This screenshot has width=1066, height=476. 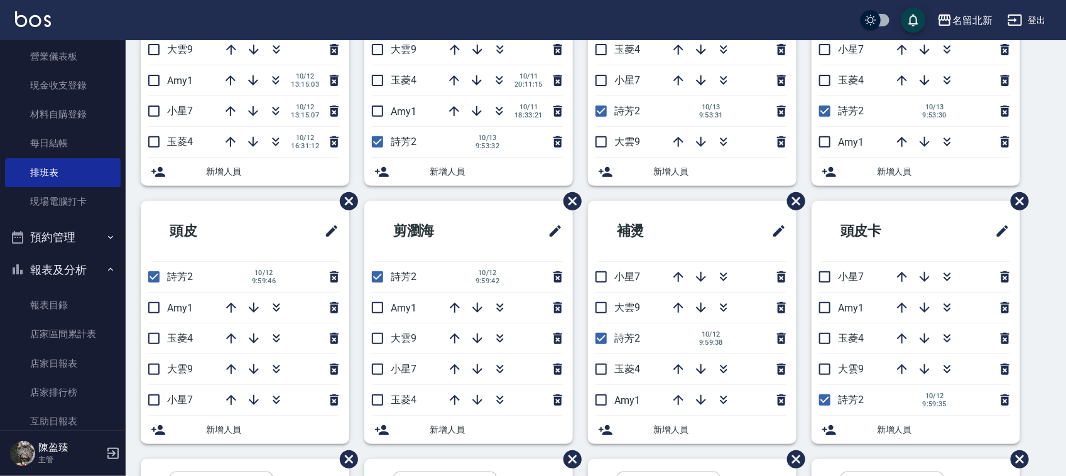 I want to click on a: 排班表, so click(x=63, y=173).